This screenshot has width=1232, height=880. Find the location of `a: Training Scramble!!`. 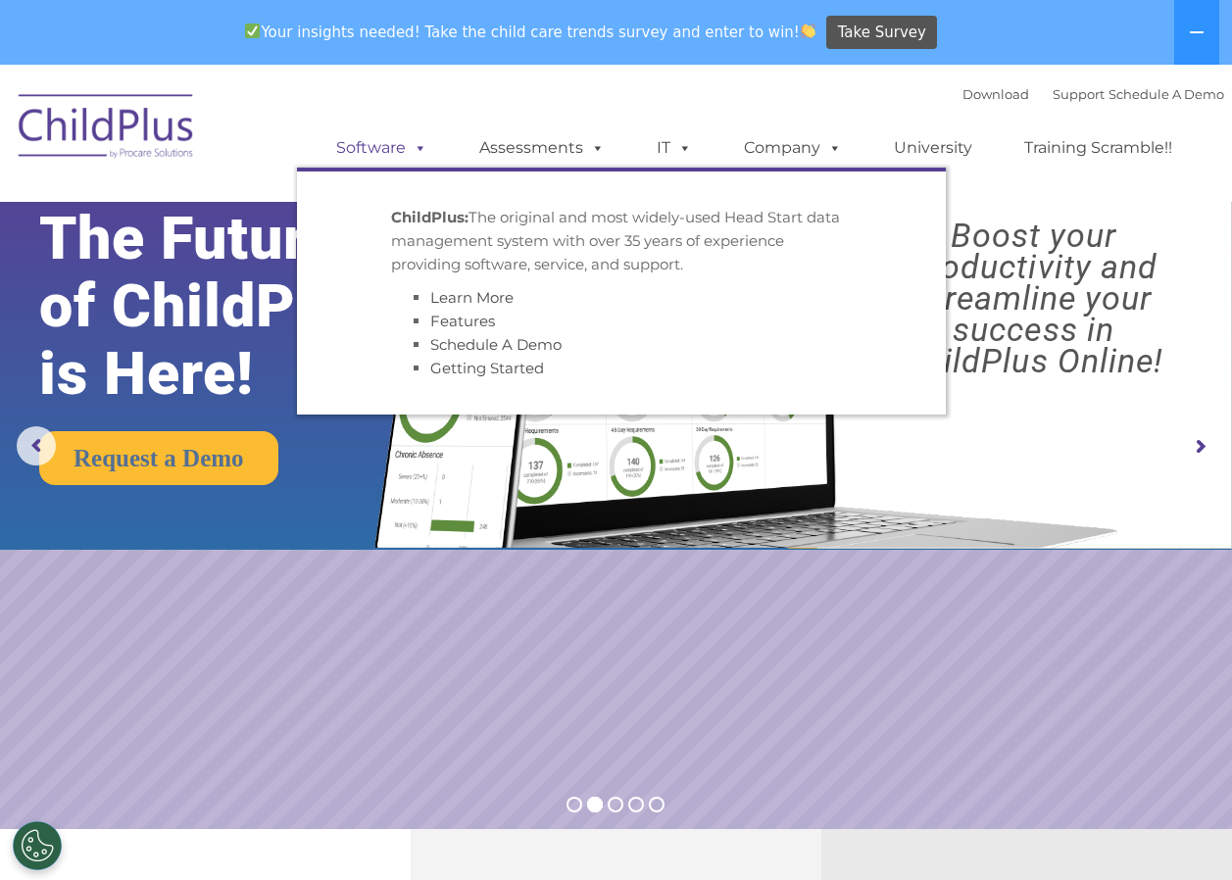

a: Training Scramble!! is located at coordinates (1097, 148).